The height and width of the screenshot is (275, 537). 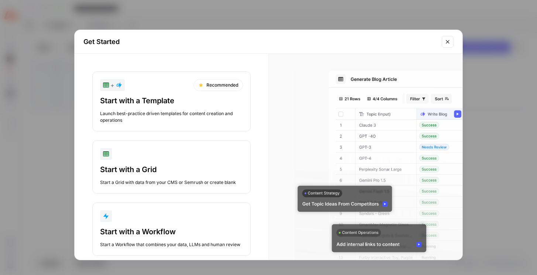 I want to click on div: Recommended, so click(x=218, y=85).